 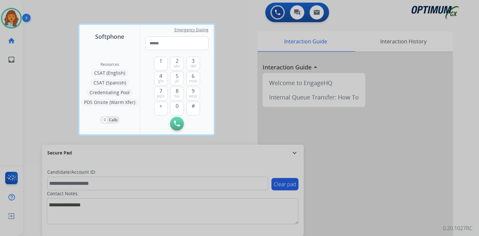 What do you see at coordinates (193, 79) in the screenshot?
I see `button: 6mno` at bounding box center [193, 79].